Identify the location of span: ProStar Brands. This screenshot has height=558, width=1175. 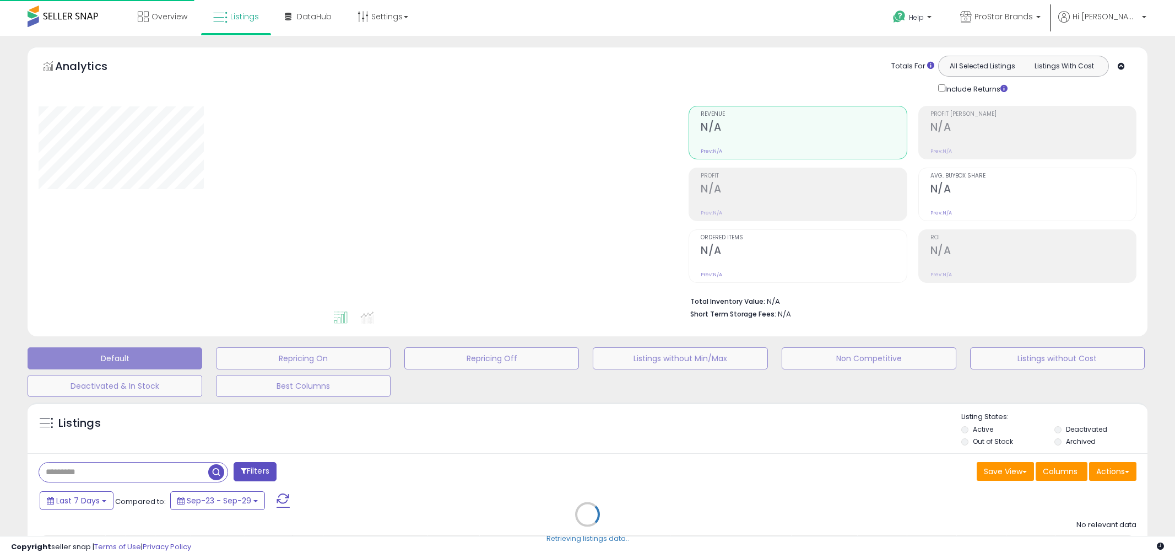
(1004, 17).